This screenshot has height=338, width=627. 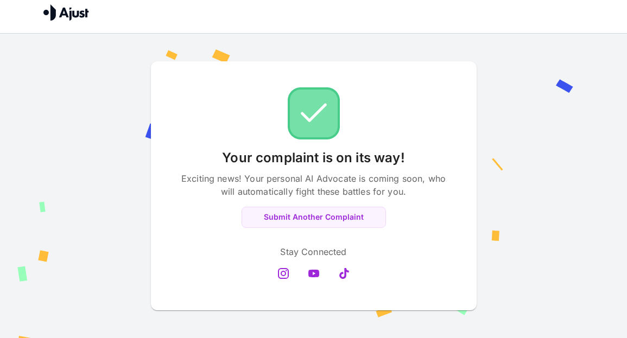 I want to click on img: Check!, so click(x=314, y=113).